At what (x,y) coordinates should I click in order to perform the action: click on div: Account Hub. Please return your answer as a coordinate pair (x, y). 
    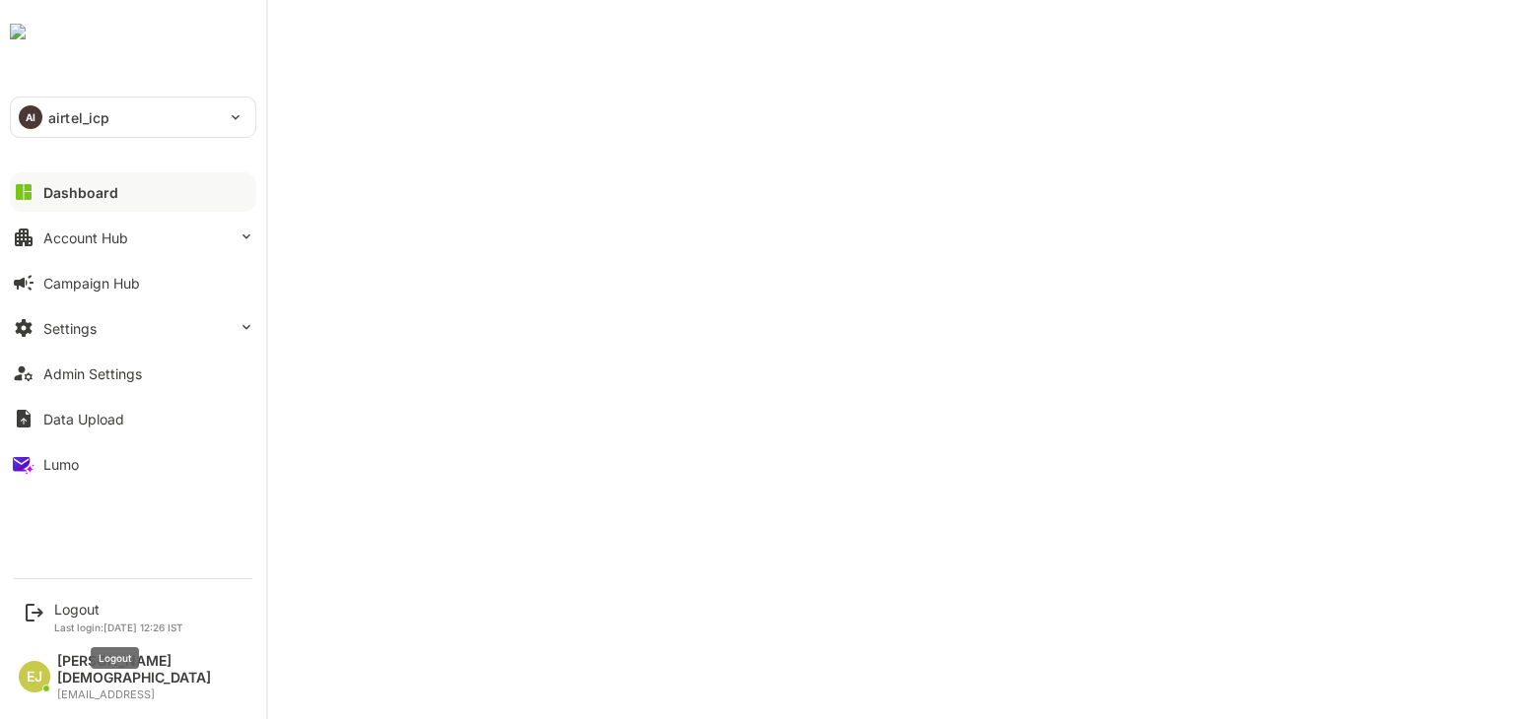
    Looking at the image, I should click on (86, 238).